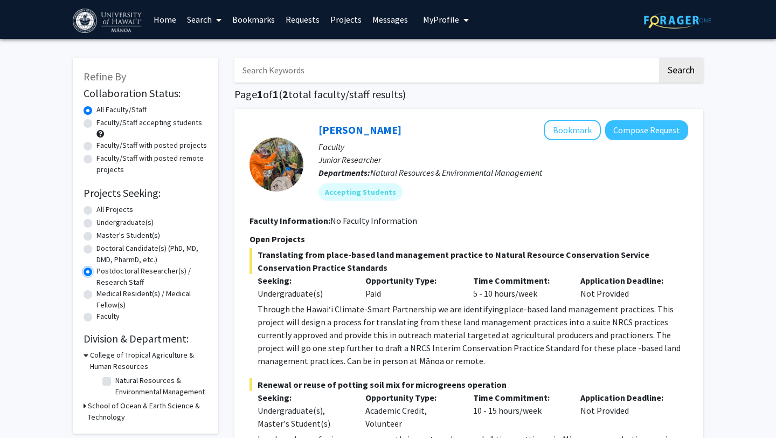 The height and width of the screenshot is (438, 776). What do you see at coordinates (456, 172) in the screenshot?
I see `span: Natural Resources & Environmental Management` at bounding box center [456, 172].